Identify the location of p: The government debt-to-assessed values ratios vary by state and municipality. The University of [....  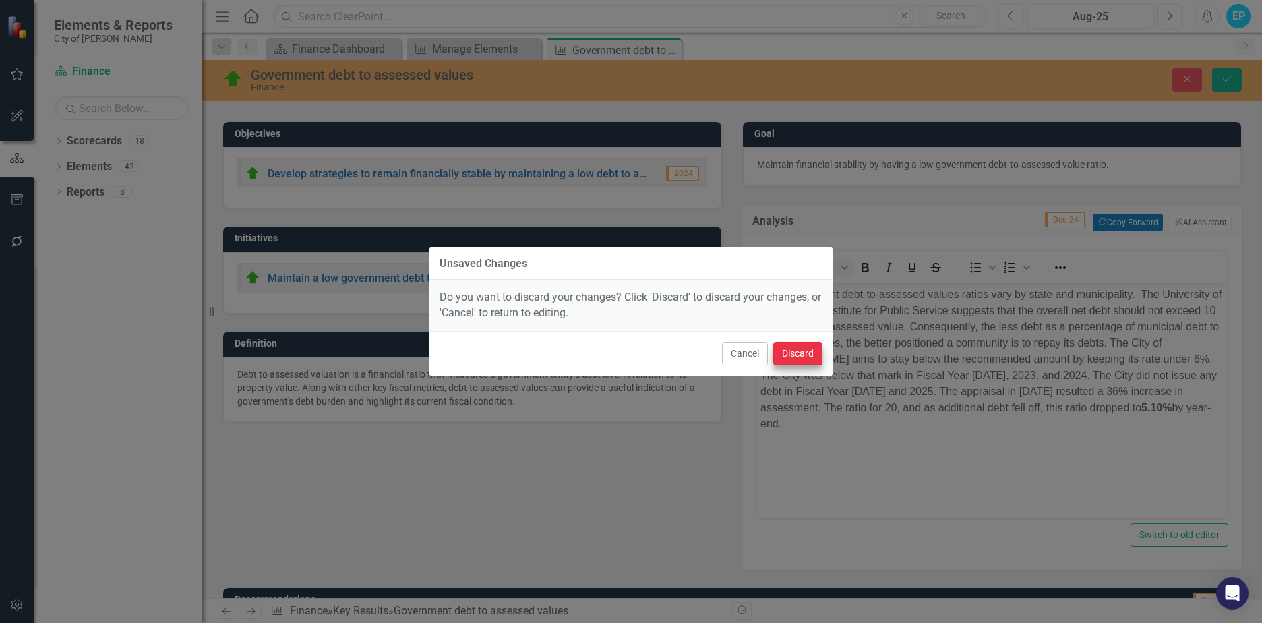
(235, 76).